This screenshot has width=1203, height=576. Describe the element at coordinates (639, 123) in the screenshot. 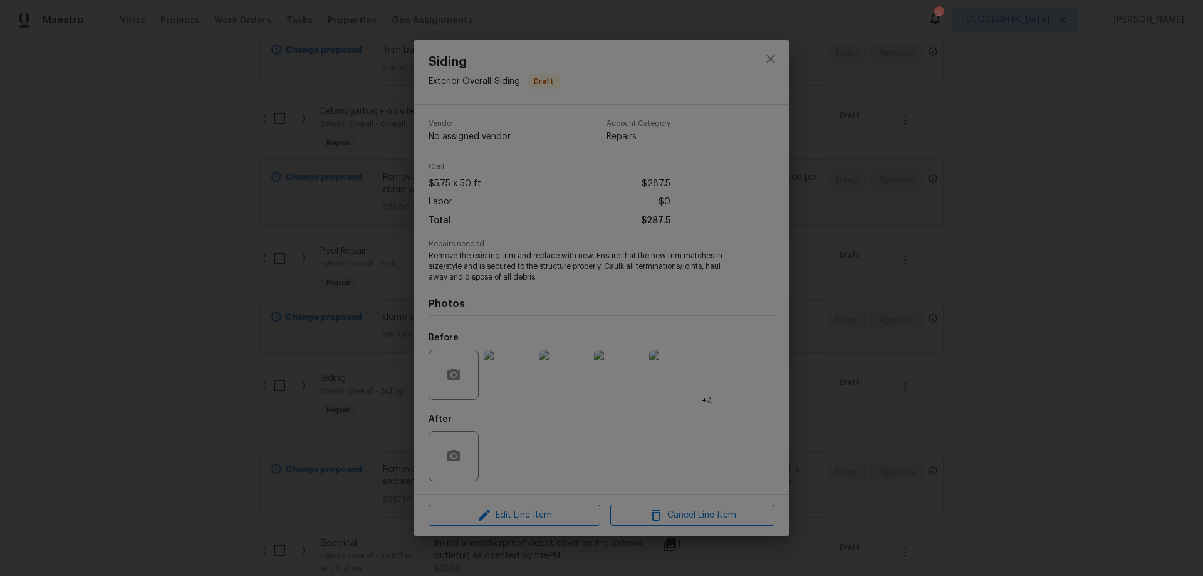

I see `span: Account Category` at that location.